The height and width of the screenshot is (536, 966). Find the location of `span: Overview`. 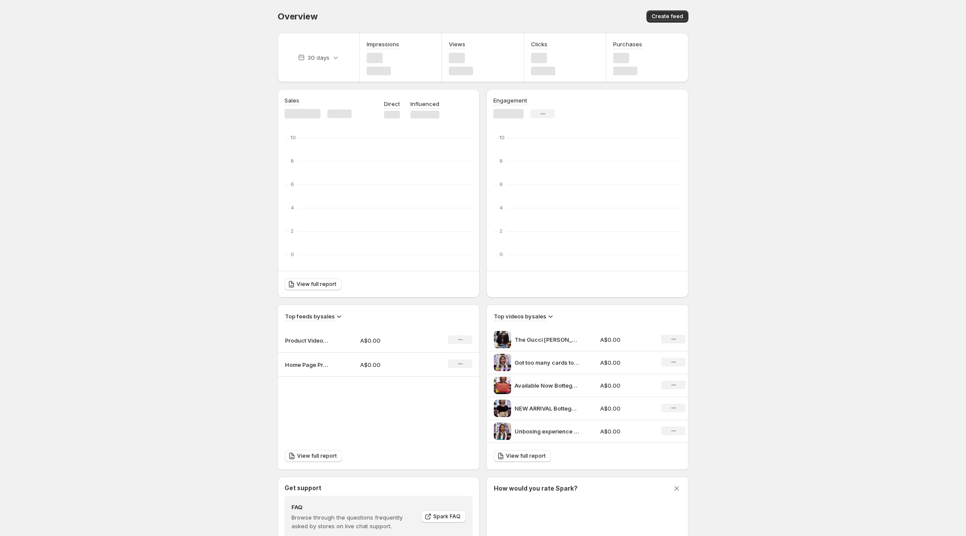

span: Overview is located at coordinates (297, 16).